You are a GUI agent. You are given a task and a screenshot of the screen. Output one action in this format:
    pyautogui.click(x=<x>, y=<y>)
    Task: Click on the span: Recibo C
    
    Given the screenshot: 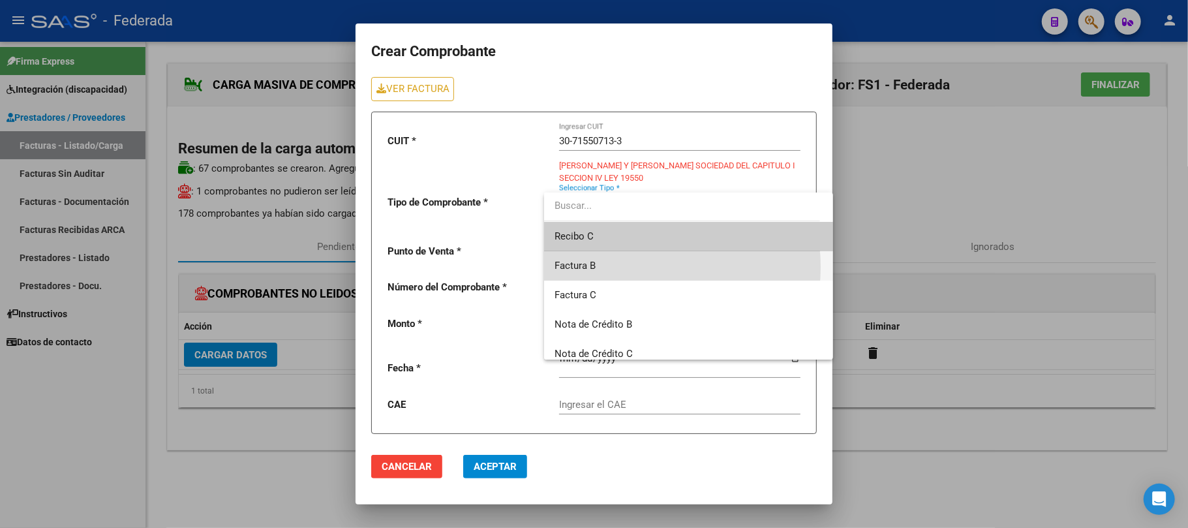 What is the action you would take?
    pyautogui.click(x=574, y=236)
    